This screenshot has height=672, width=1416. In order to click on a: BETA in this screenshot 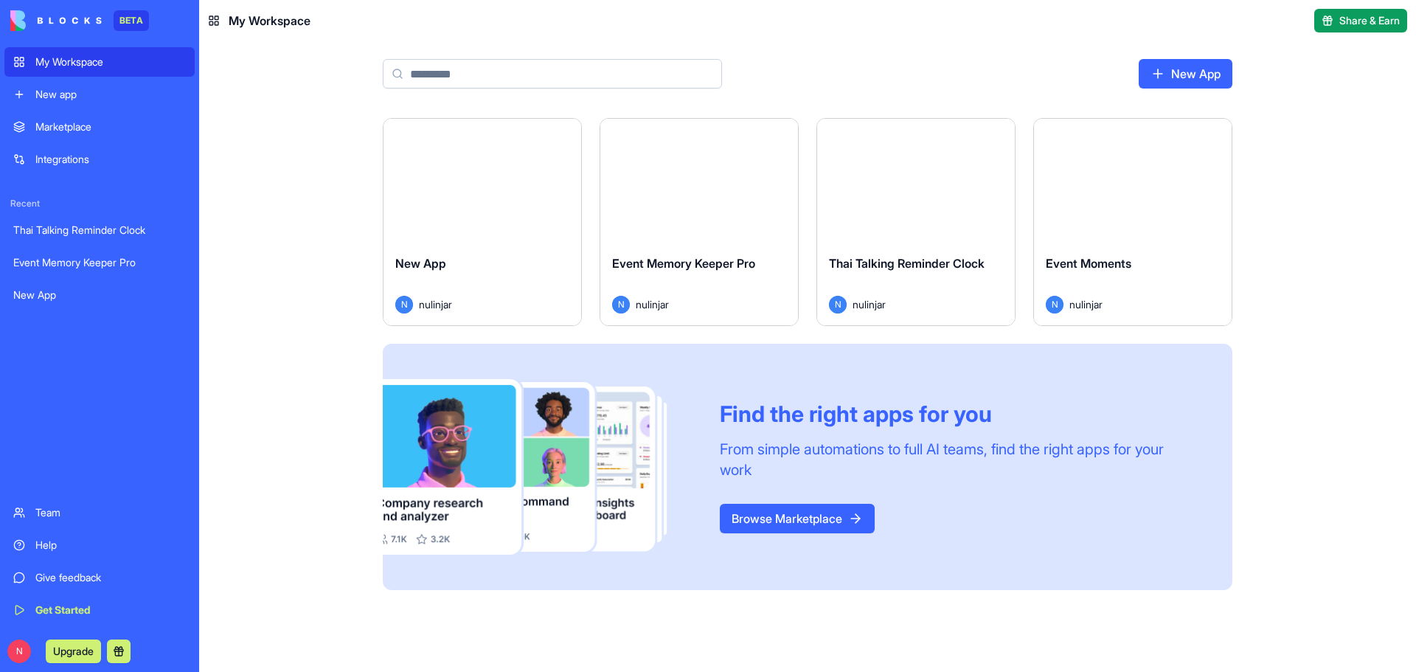, I will do `click(80, 21)`.